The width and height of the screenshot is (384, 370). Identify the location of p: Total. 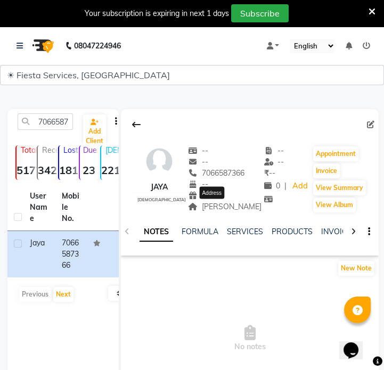
(28, 150).